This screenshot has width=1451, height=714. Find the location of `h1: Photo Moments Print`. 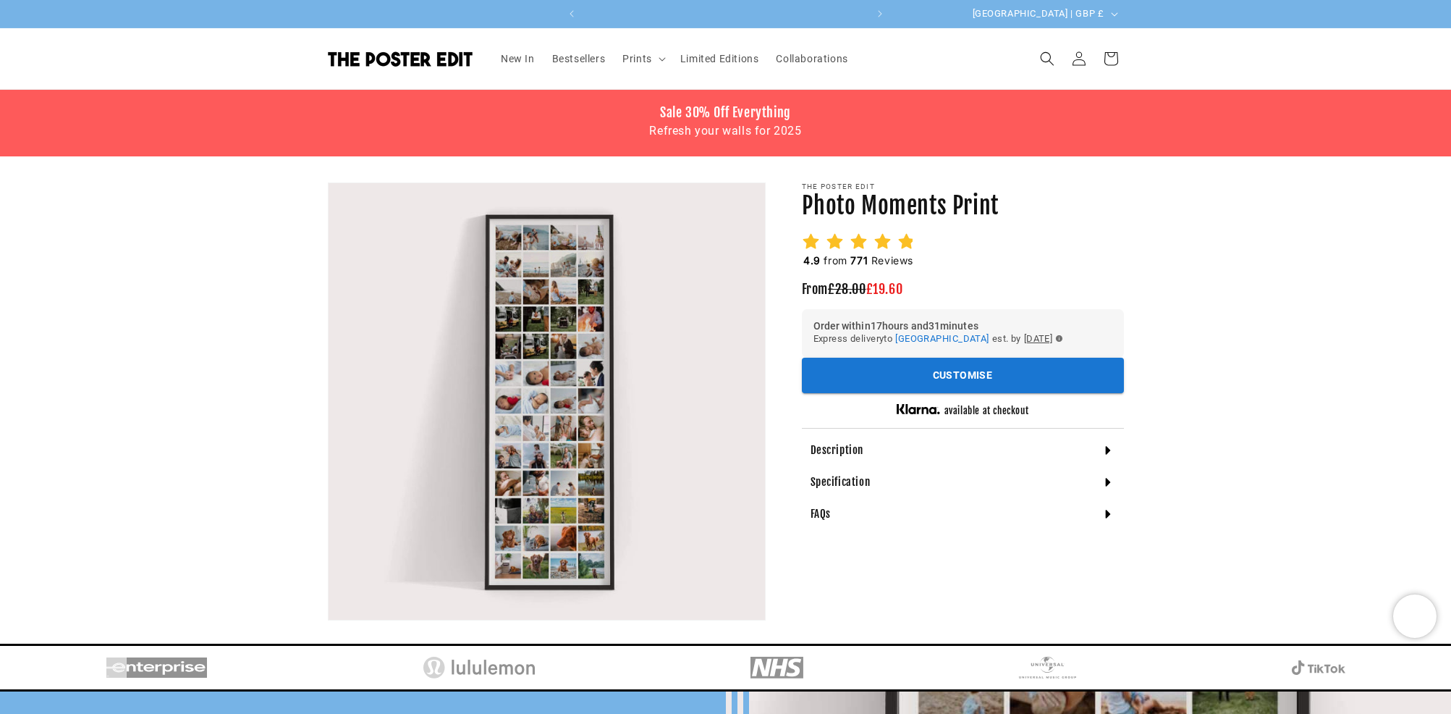

h1: Photo Moments Print is located at coordinates (963, 206).